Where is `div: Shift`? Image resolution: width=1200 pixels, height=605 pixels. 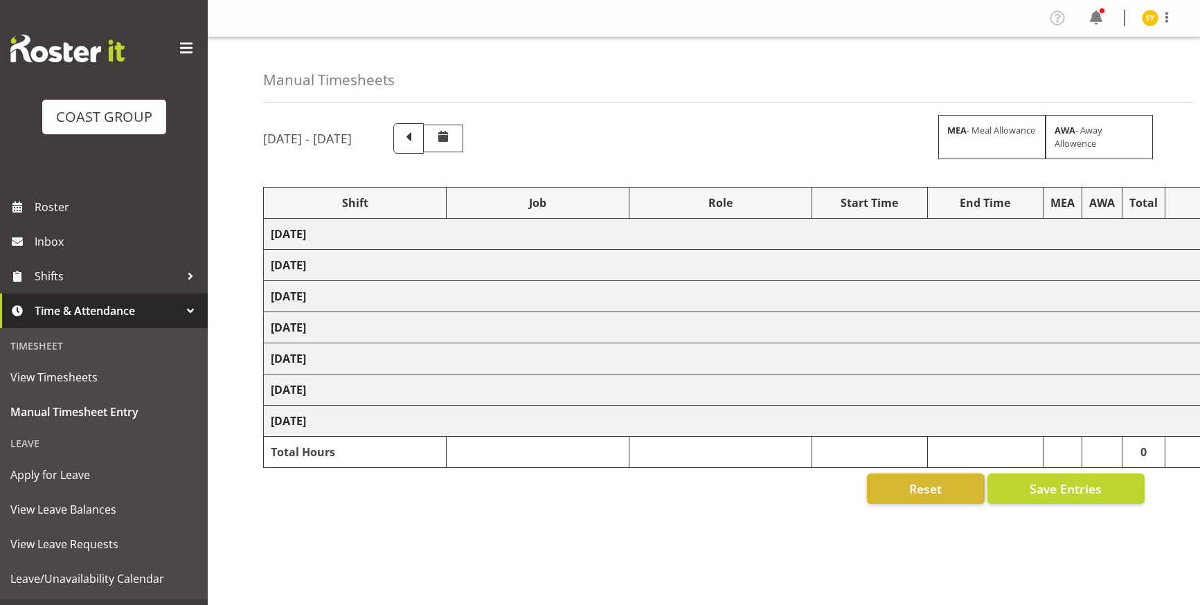 div: Shift is located at coordinates (354, 203).